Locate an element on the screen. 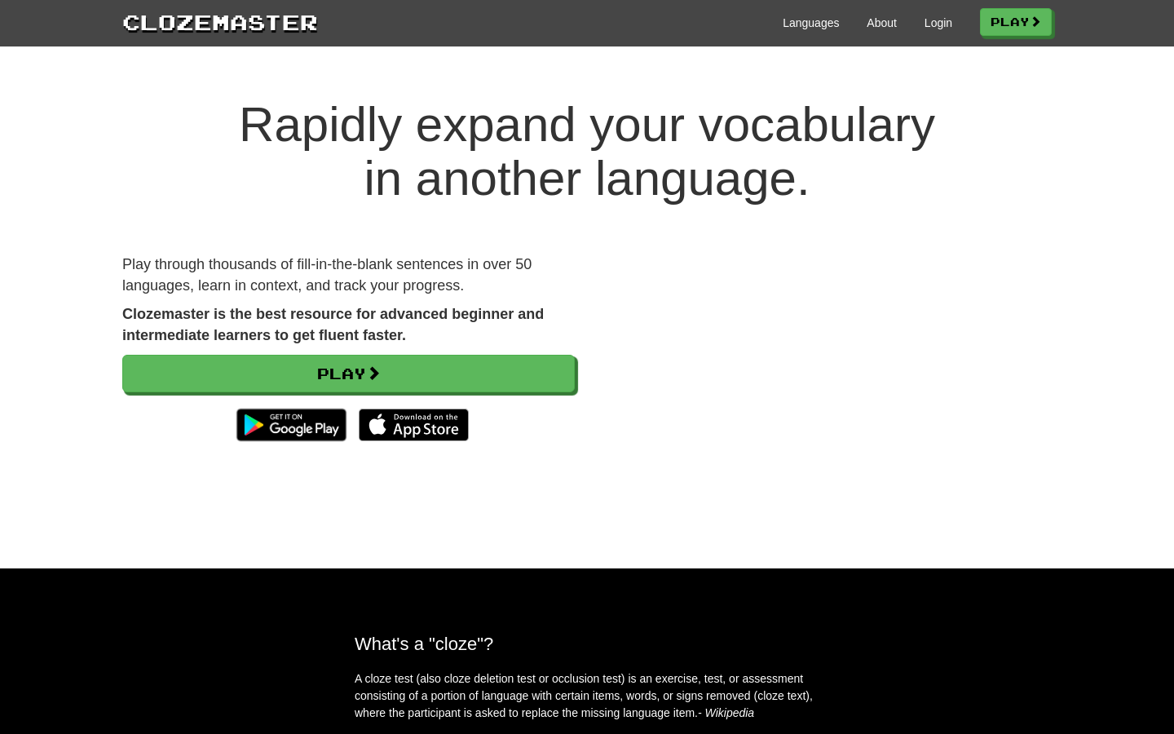 The width and height of the screenshot is (1174, 734). a: About is located at coordinates (881, 23).